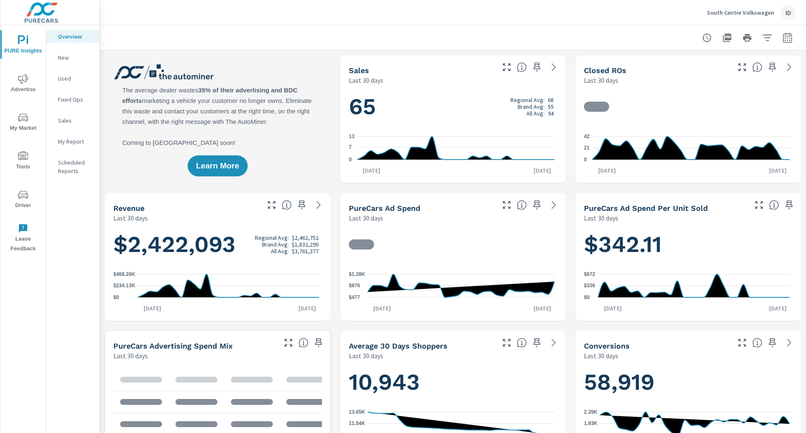 The width and height of the screenshot is (806, 433). I want to click on h5: PureCars Advertising Spend Mix, so click(173, 346).